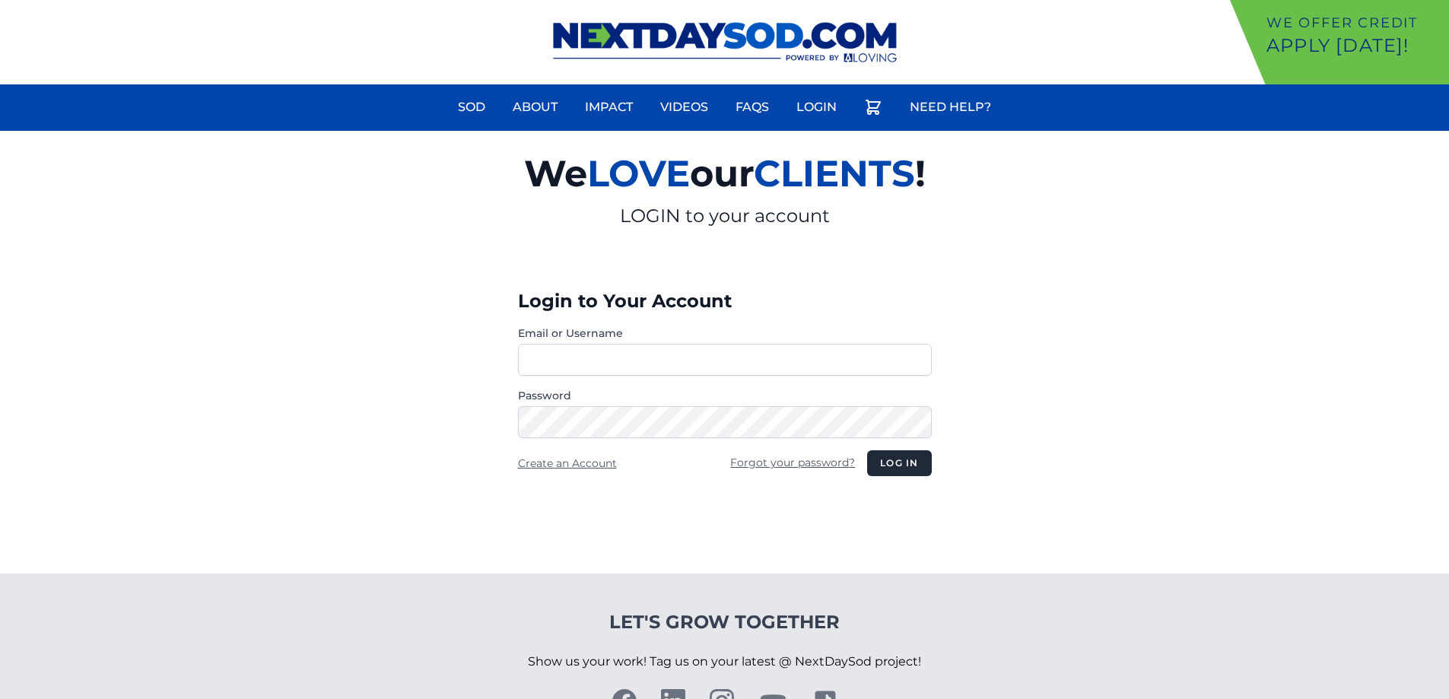 Image resolution: width=1449 pixels, height=699 pixels. What do you see at coordinates (950, 107) in the screenshot?
I see `a: Need Help?` at bounding box center [950, 107].